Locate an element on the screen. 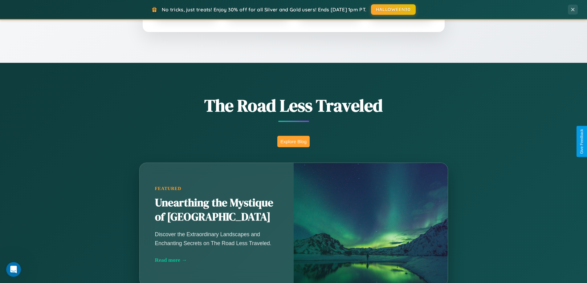 The image size is (587, 283). p: Discover the Extraordinary Landscapes and Enchanting Secrets on The Road Less Traveled. is located at coordinates (216, 239).